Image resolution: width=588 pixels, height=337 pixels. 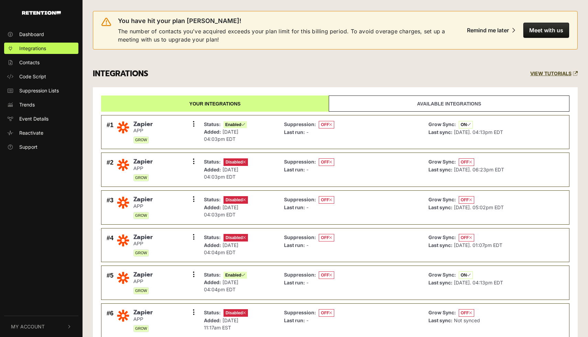 I want to click on a: Dashboard, so click(x=41, y=34).